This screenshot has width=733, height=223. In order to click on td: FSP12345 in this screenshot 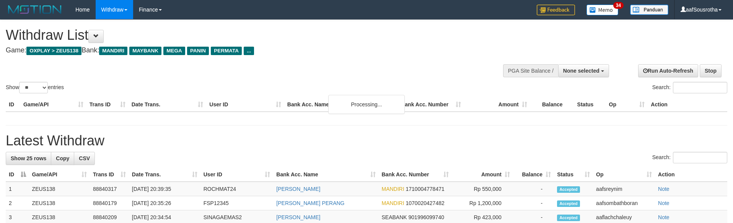, I will do `click(237, 203)`.